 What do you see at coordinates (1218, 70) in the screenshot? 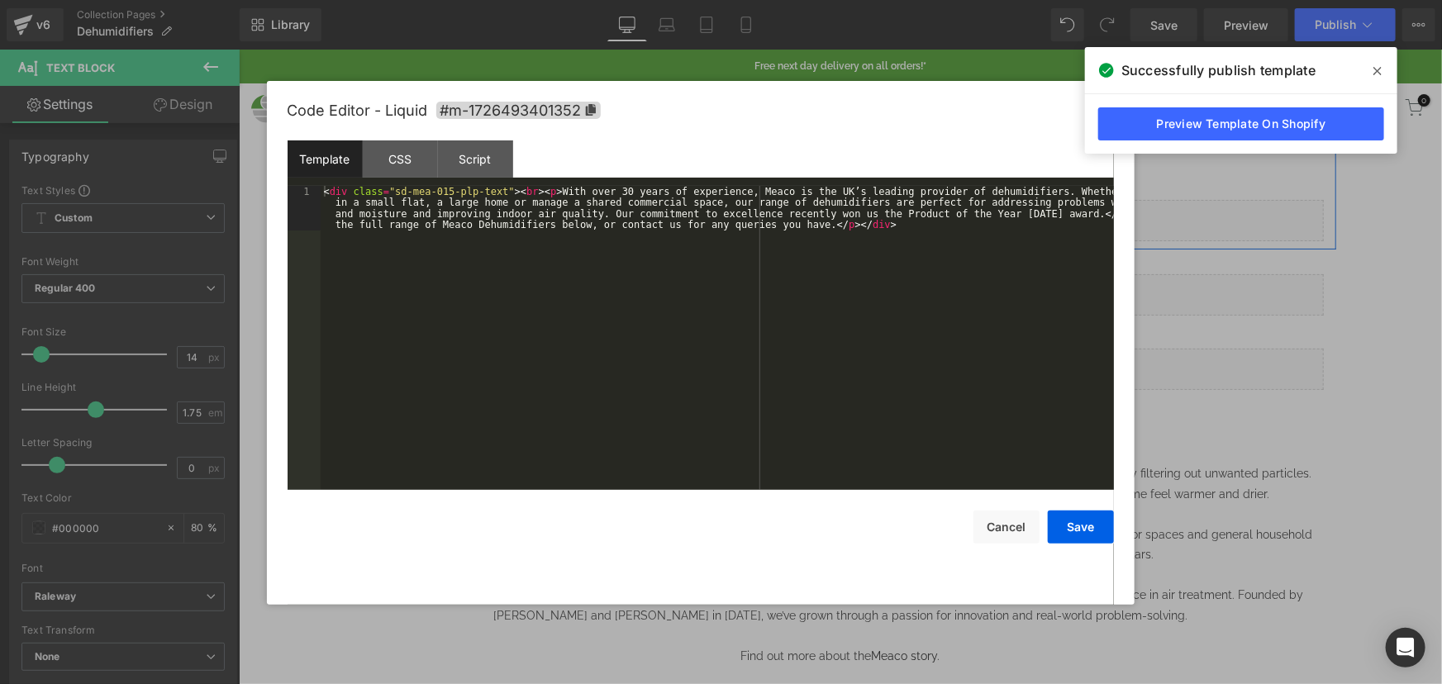
I see `span: Successfully publish template` at bounding box center [1218, 70].